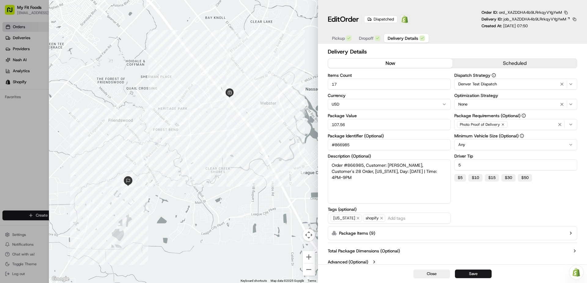 The height and width of the screenshot is (283, 587). What do you see at coordinates (475, 178) in the screenshot?
I see `button: $10` at bounding box center [475, 178].